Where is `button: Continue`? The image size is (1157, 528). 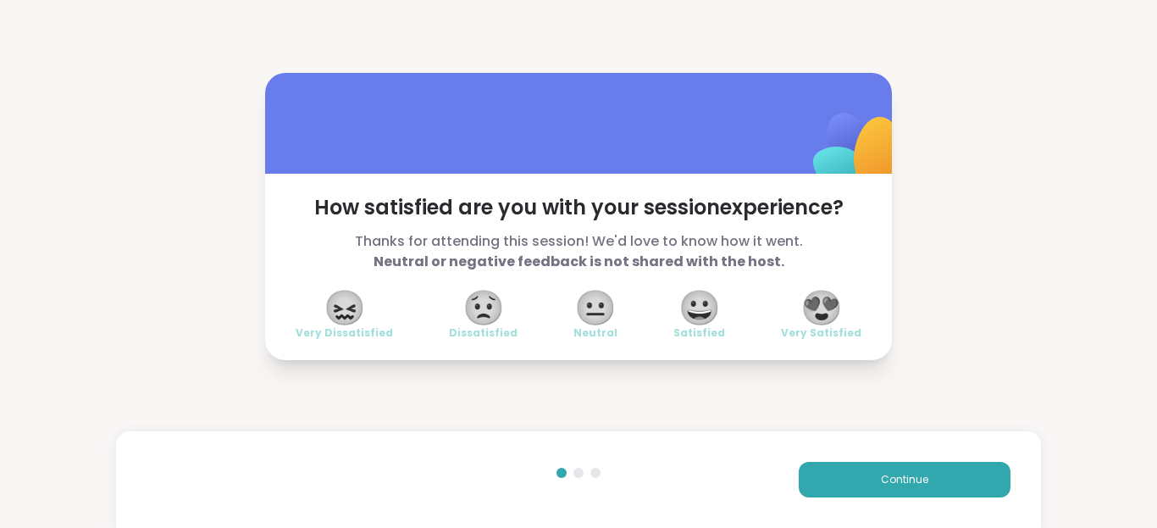
button: Continue is located at coordinates (905, 480).